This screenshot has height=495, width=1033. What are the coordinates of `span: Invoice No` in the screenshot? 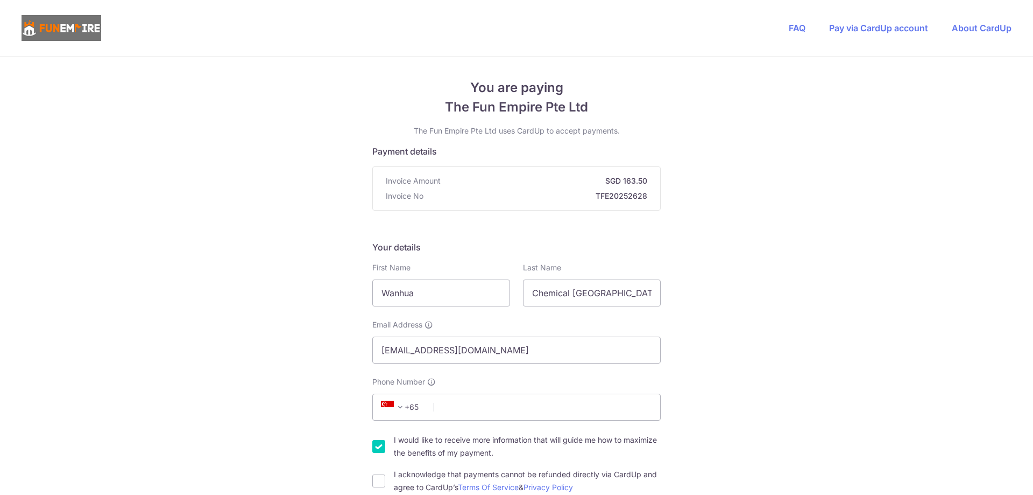 It's located at (405, 196).